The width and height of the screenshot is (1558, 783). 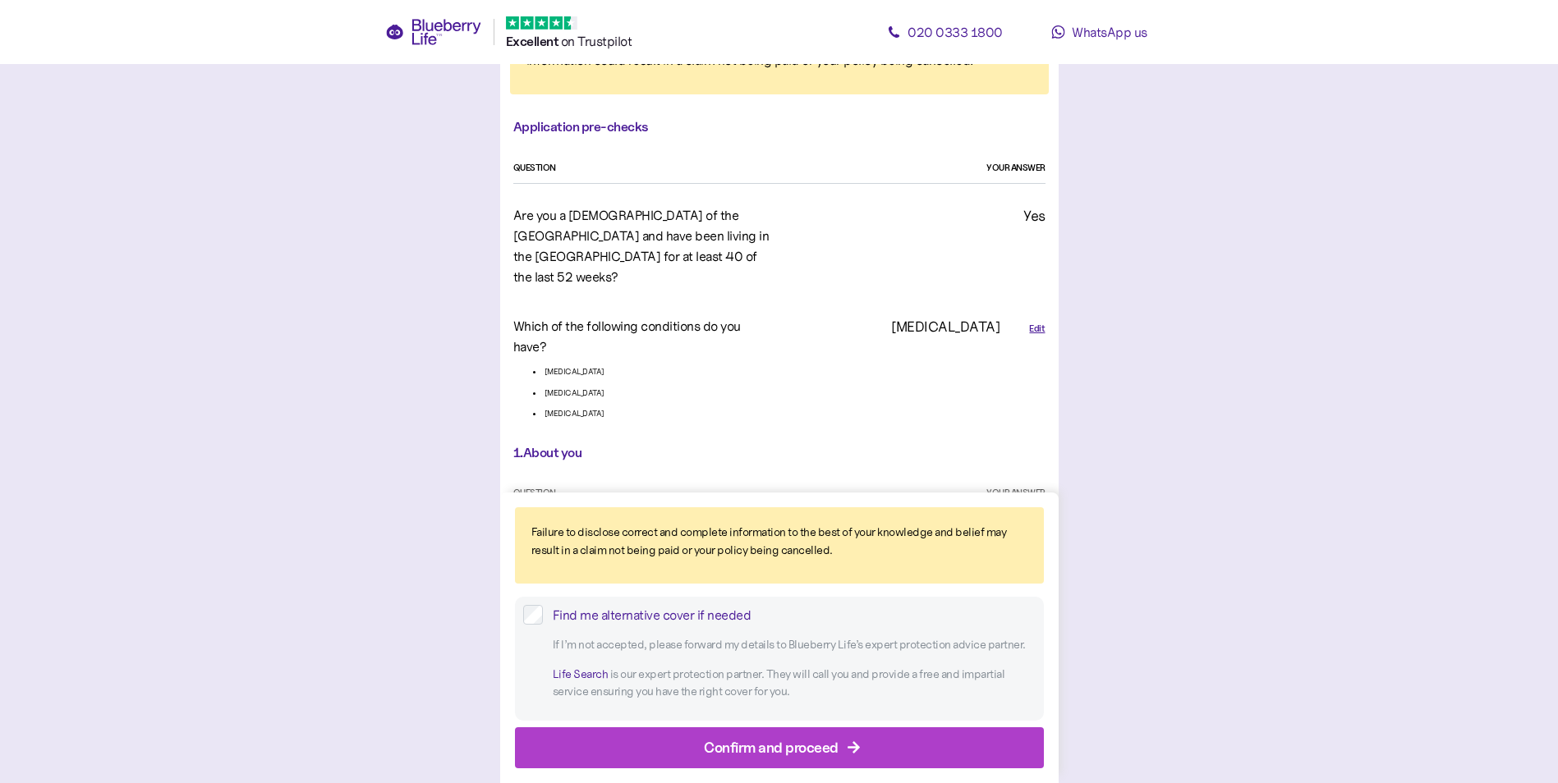 What do you see at coordinates (779, 748) in the screenshot?
I see `button: Confirm and proceed` at bounding box center [779, 748].